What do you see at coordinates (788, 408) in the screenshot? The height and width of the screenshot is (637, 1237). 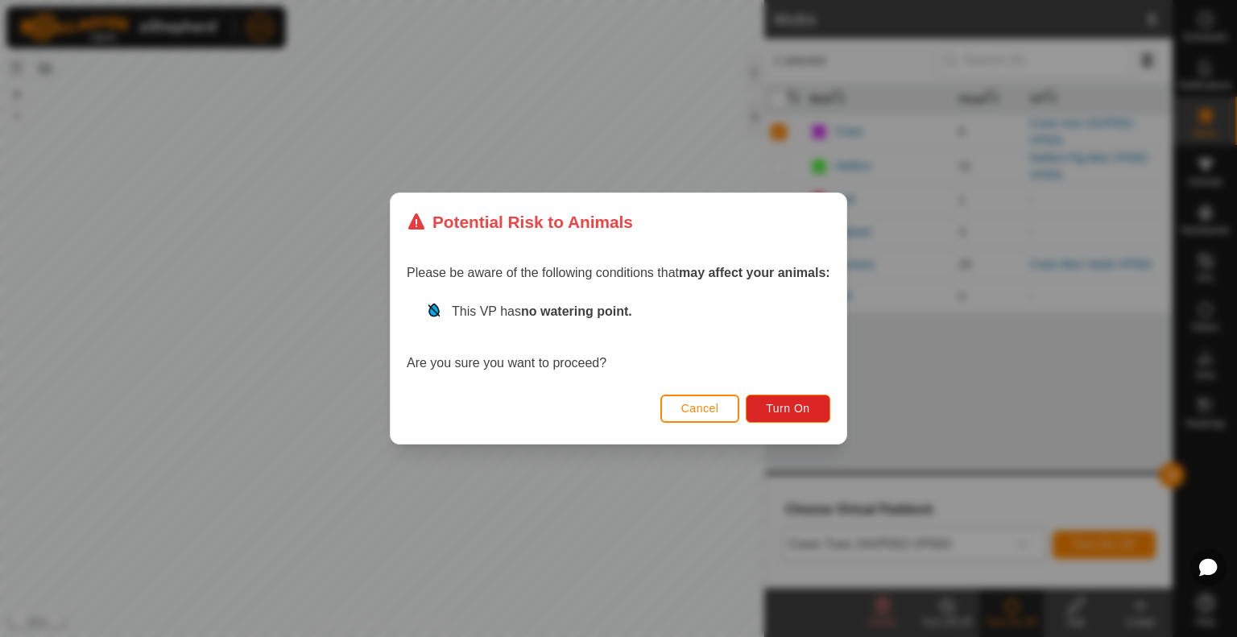 I see `button: Turn On` at bounding box center [788, 408].